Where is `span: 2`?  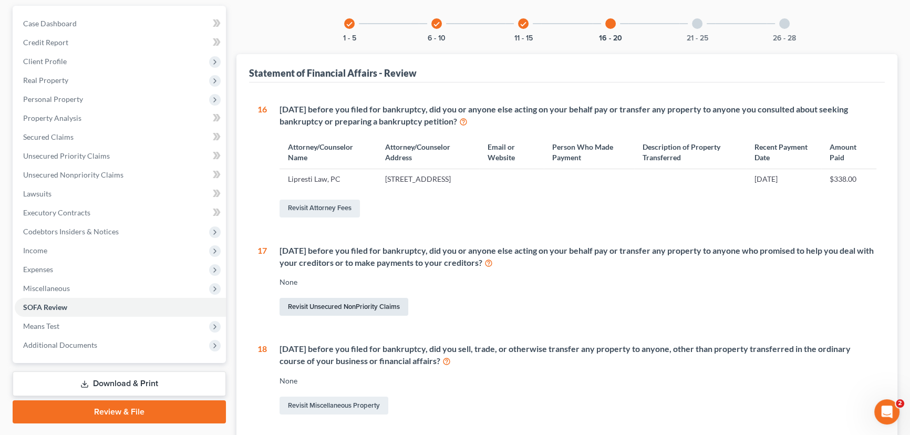
span: 2 is located at coordinates (900, 403).